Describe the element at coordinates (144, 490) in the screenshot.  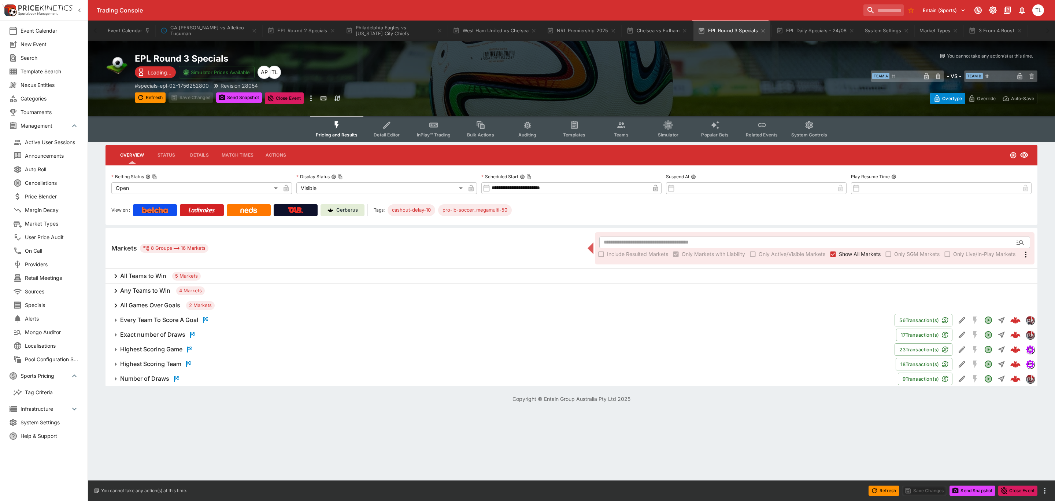
I see `p: You cannot take any action(s) at this time.` at that location.